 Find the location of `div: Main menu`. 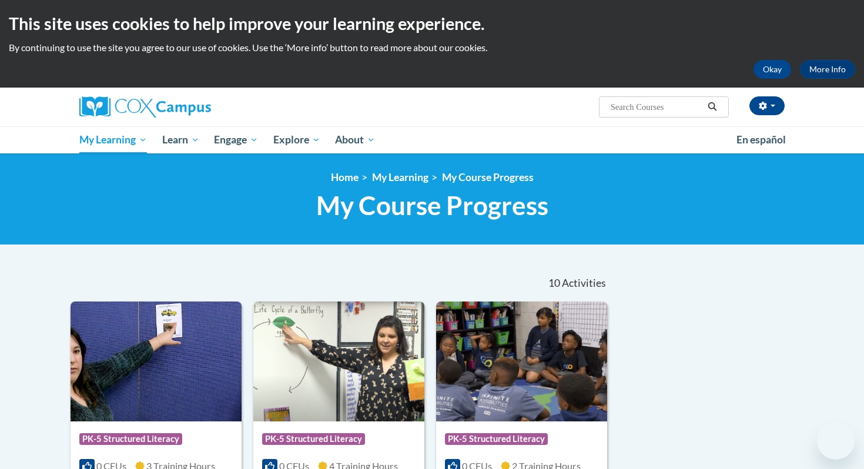

div: Main menu is located at coordinates (432, 140).